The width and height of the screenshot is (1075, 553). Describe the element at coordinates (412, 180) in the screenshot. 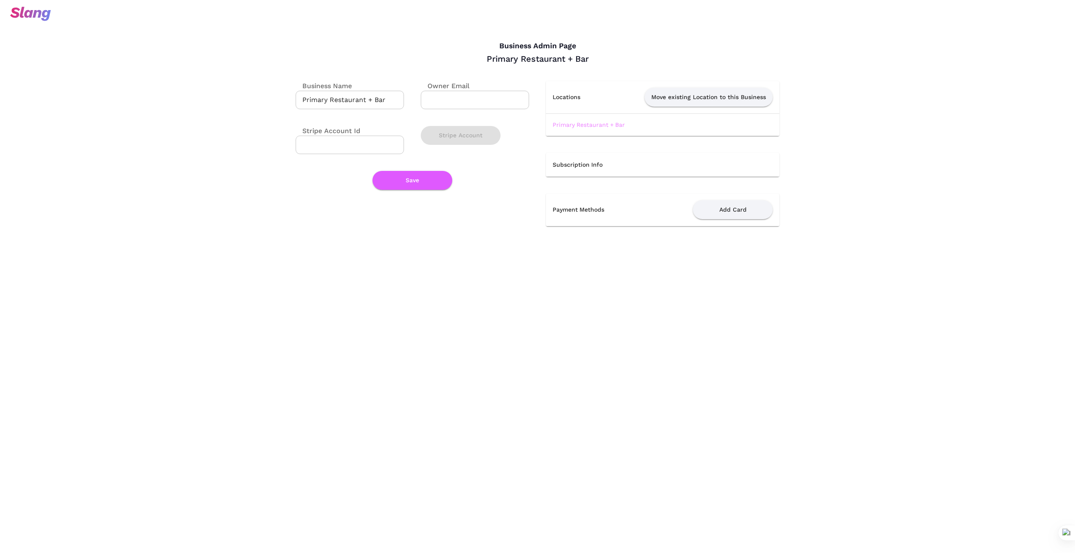

I see `button: Save` at that location.